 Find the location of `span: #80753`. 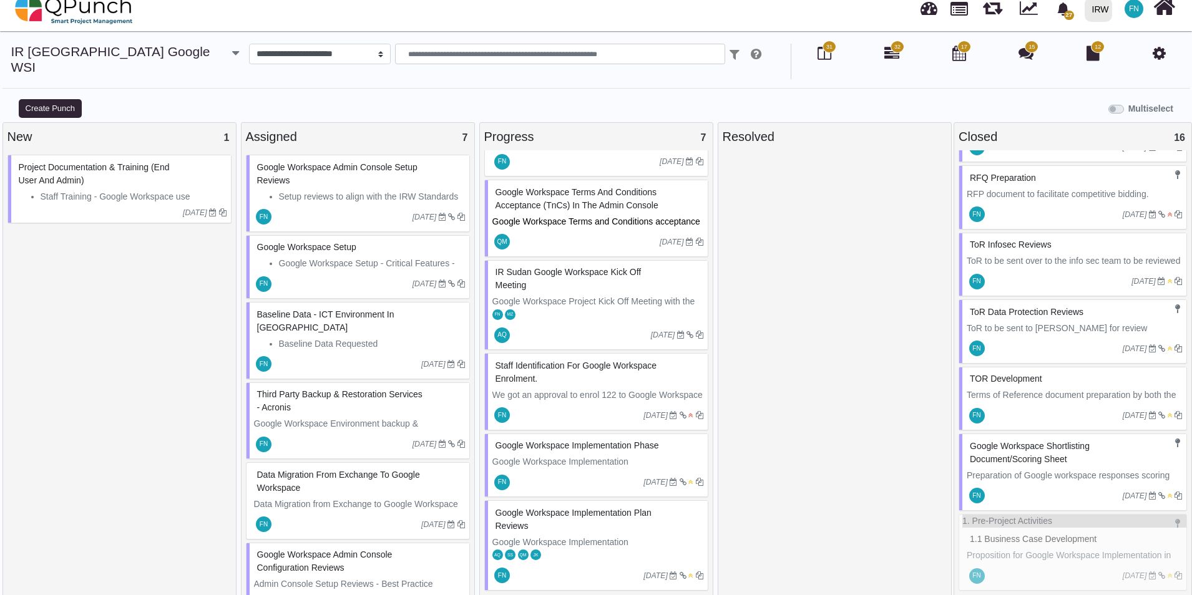

span: #80753 is located at coordinates (576, 372).